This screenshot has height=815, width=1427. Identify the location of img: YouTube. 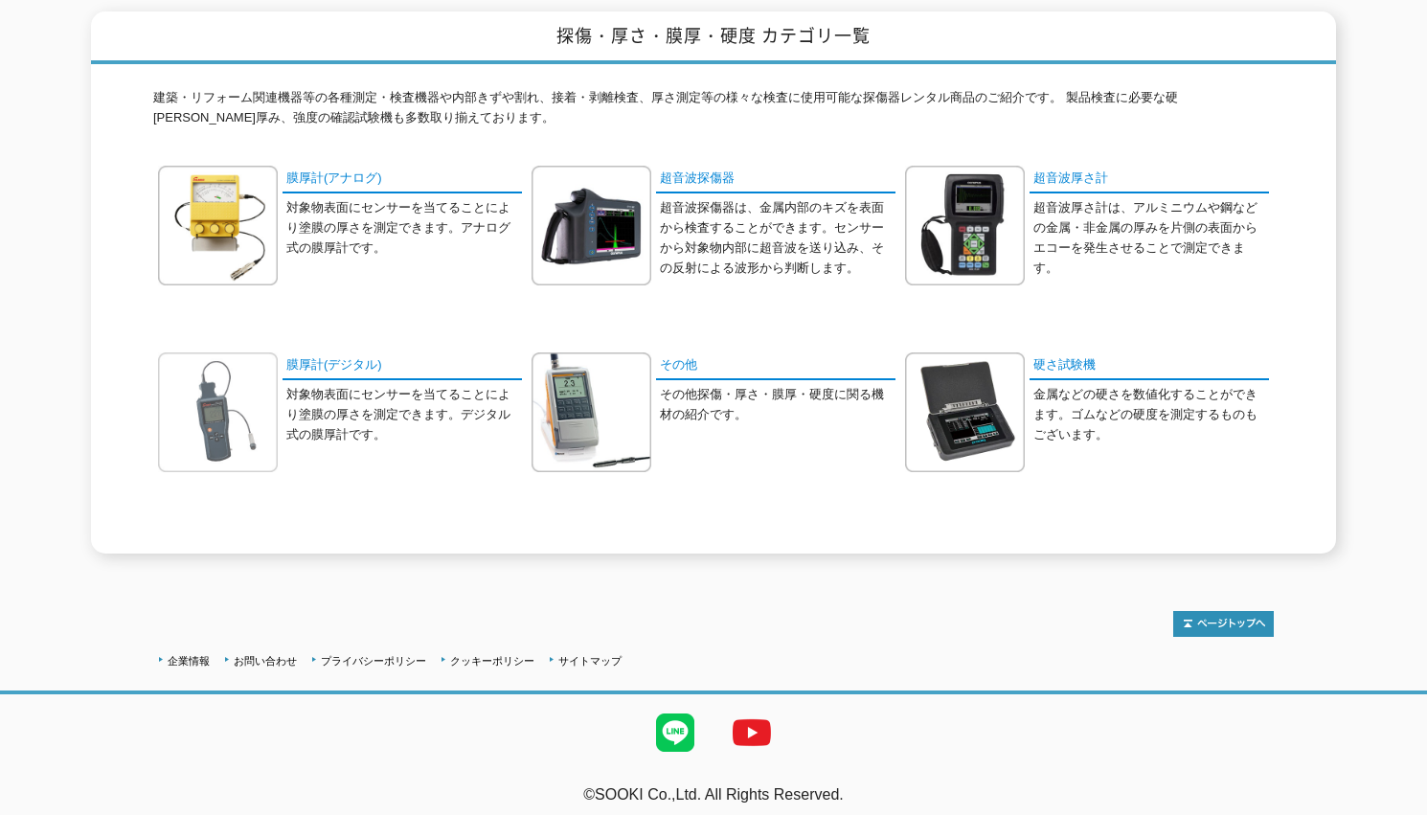
(752, 733).